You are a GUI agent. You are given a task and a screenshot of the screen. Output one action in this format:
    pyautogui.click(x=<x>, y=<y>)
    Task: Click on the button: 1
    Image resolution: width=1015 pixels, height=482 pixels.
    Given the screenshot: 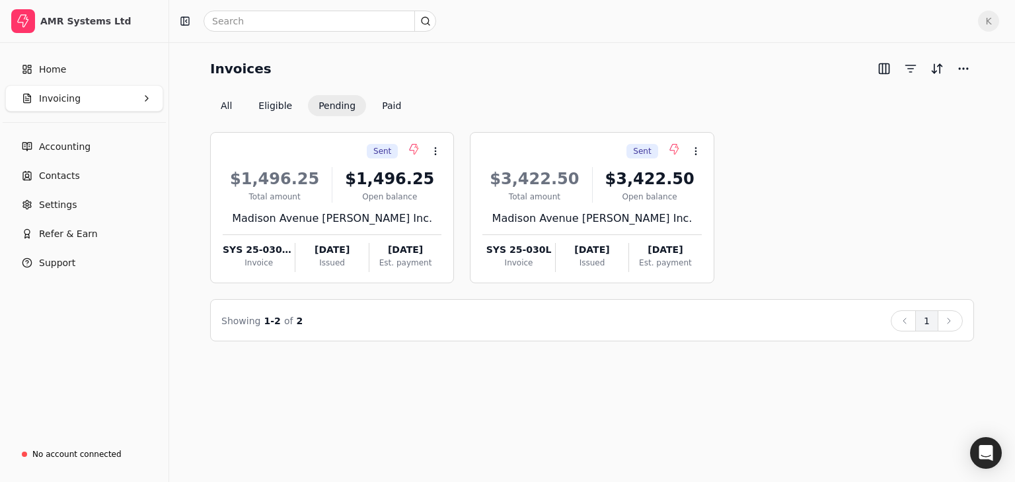 What is the action you would take?
    pyautogui.click(x=926, y=321)
    